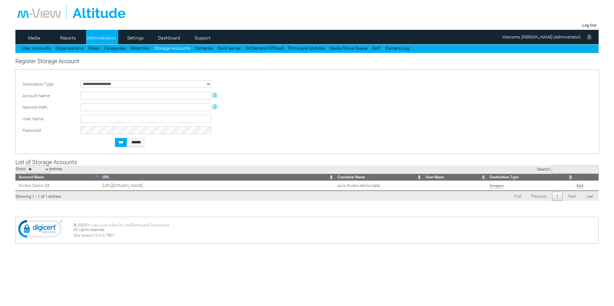 This screenshot has height=306, width=614. What do you see at coordinates (397, 48) in the screenshot?
I see `a: Camera Log` at bounding box center [397, 48].